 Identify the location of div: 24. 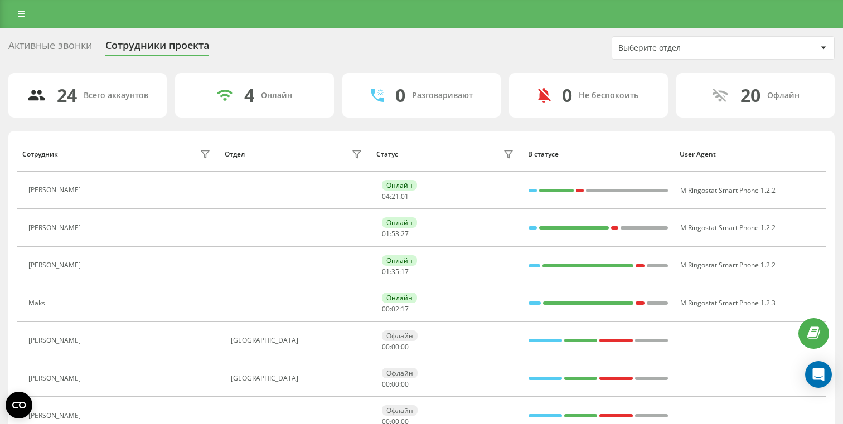
(67, 95).